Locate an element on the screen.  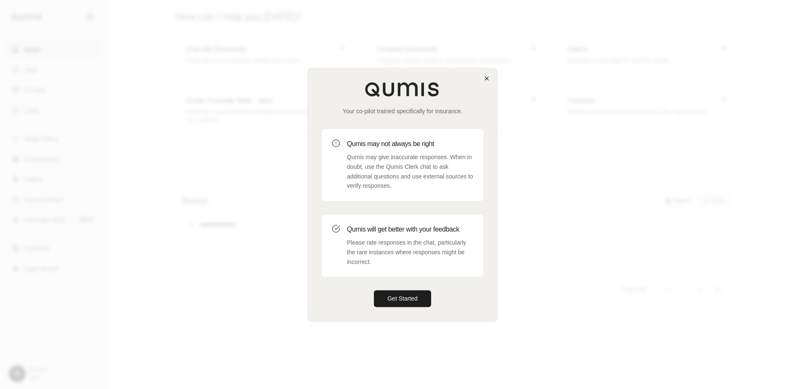
p: Qumis may give inaccurate responses. When in doubt, use the Qumis Clerk chat to ask additional qu... is located at coordinates (410, 171).